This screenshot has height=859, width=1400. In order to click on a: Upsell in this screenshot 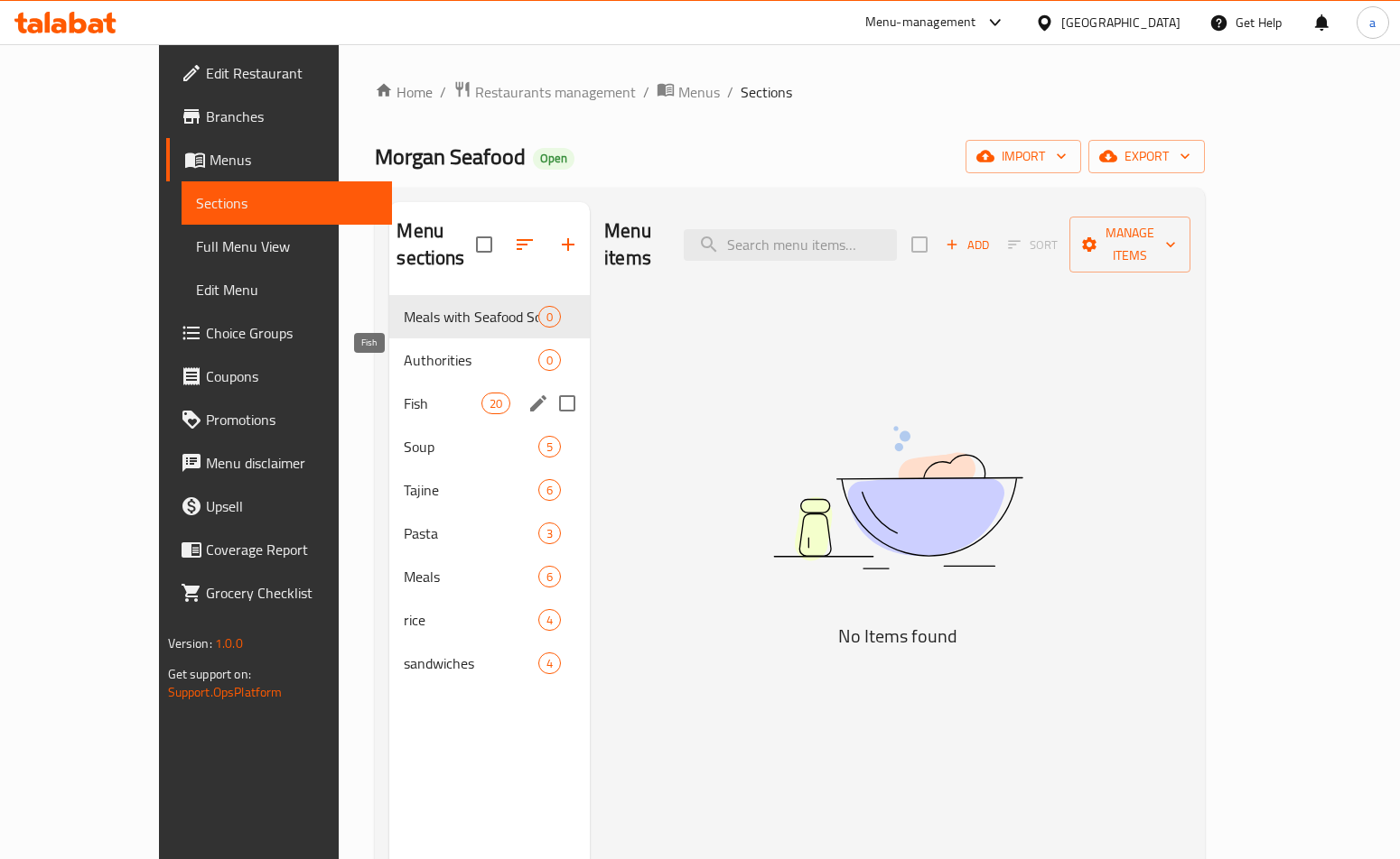, I will do `click(279, 506)`.